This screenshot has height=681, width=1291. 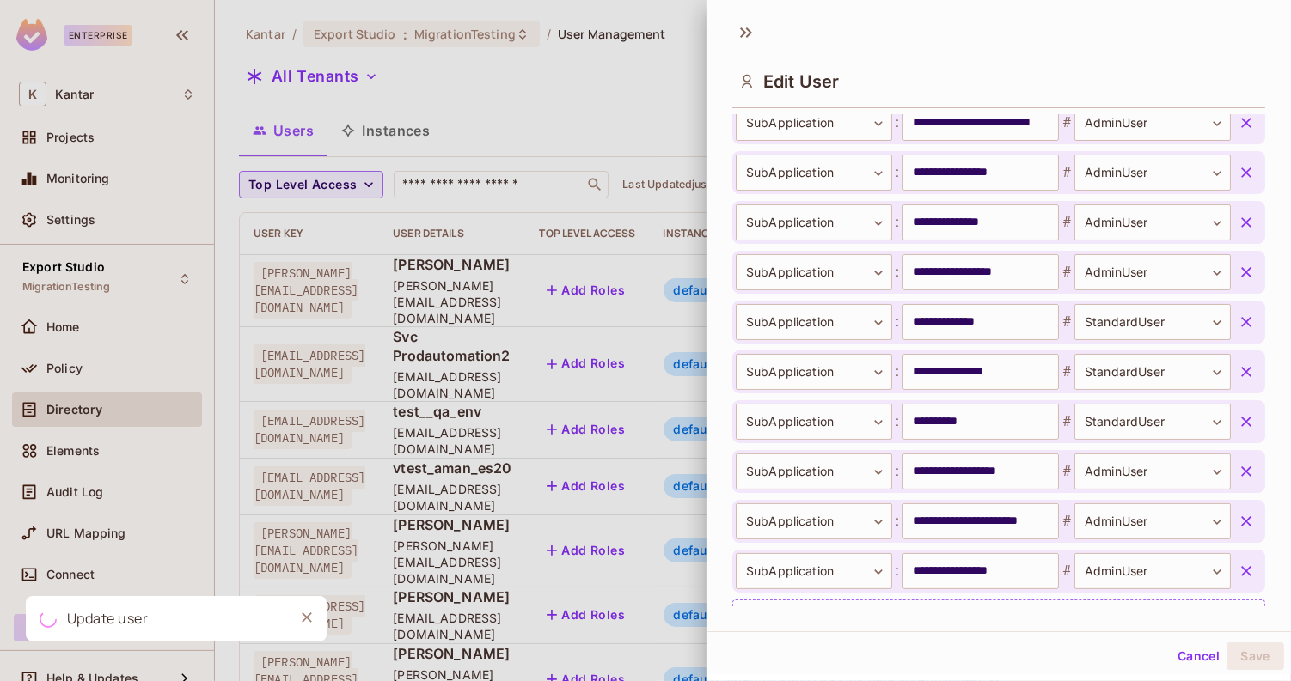 What do you see at coordinates (107, 619) in the screenshot?
I see `div: Update user` at bounding box center [107, 619].